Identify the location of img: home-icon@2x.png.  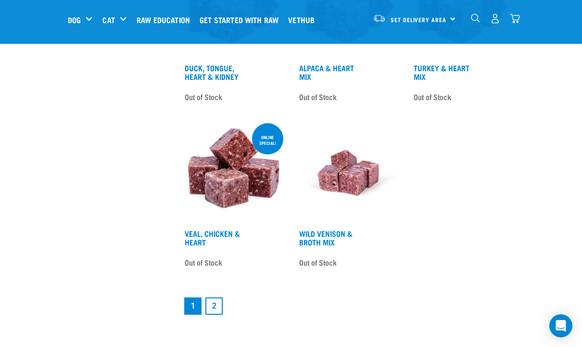
(515, 18).